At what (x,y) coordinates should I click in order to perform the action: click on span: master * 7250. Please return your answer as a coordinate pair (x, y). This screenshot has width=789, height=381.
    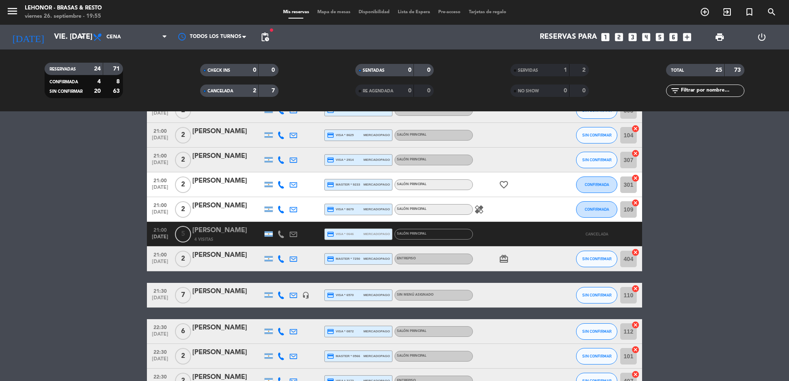
    Looking at the image, I should click on (343, 259).